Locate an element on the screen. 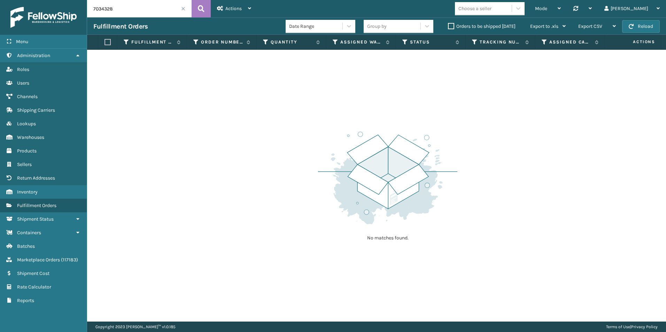 The image size is (666, 332). span: ( 117183 ) is located at coordinates (69, 260).